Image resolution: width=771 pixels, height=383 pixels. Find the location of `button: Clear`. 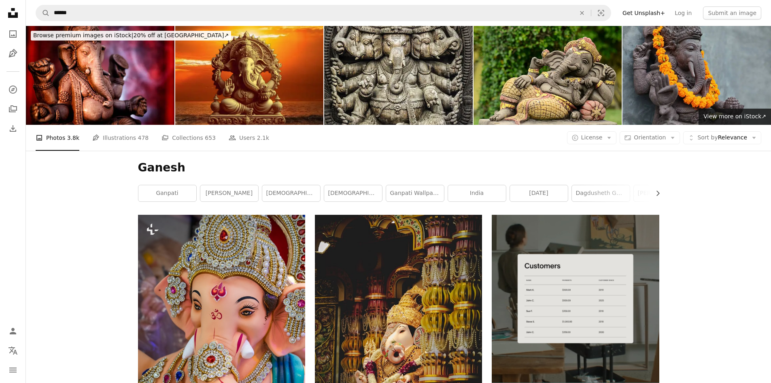

button: Clear is located at coordinates (582, 13).